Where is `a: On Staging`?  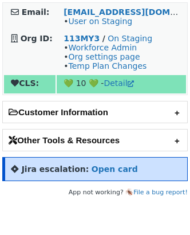
a: On Staging is located at coordinates (130, 38).